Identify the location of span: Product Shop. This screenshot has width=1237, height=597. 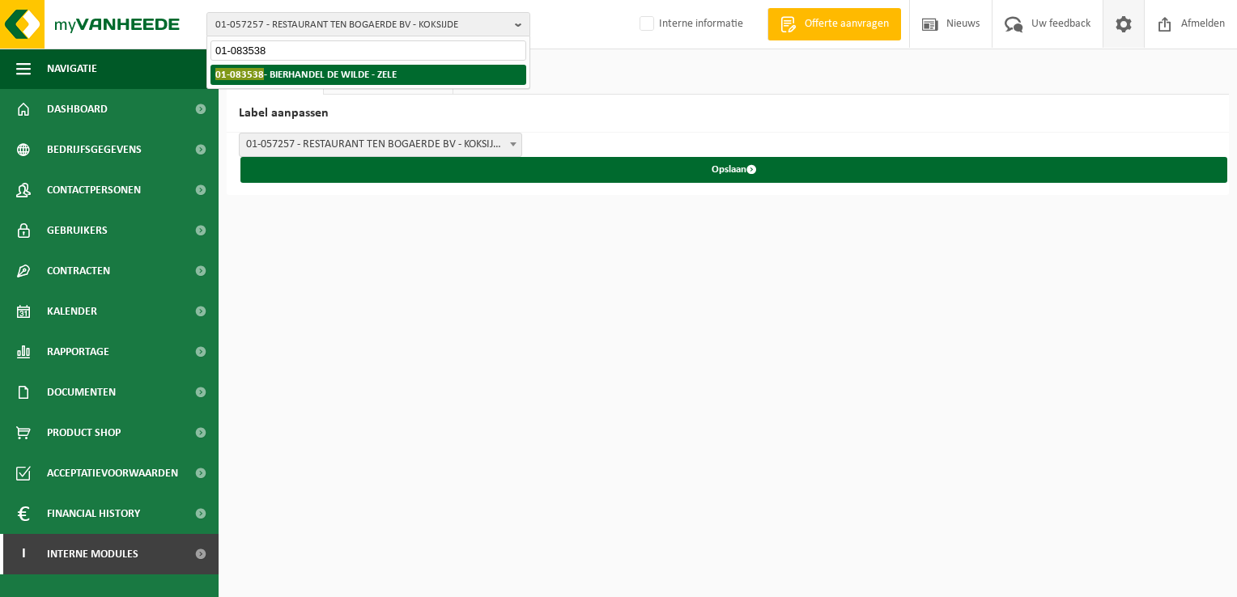
(83, 433).